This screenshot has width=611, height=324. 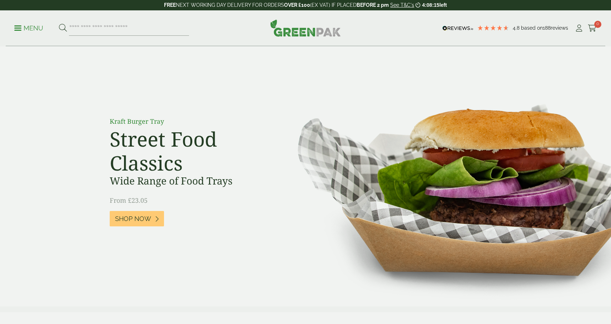 I want to click on span: Shop Now, so click(x=133, y=219).